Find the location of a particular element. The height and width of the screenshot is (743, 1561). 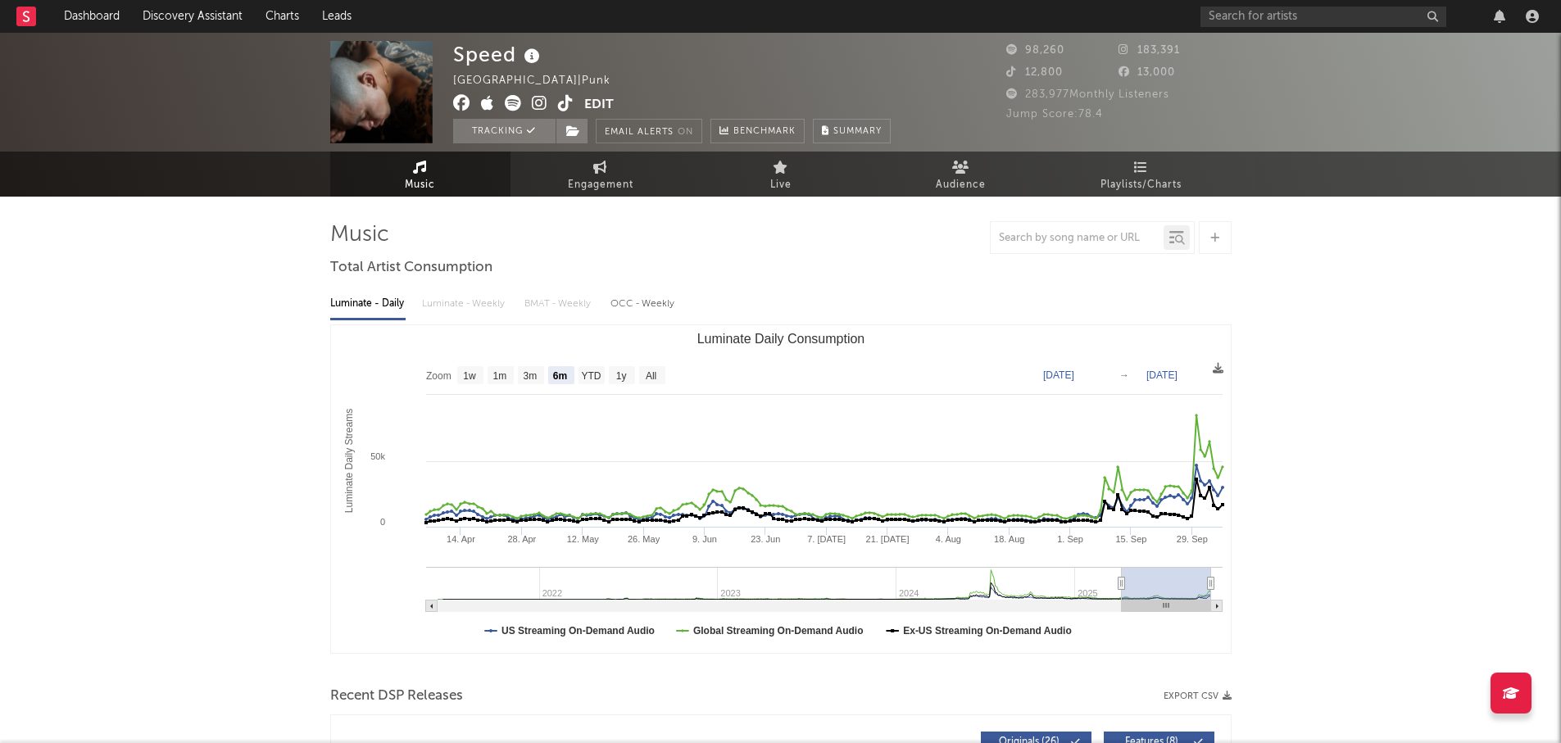

text: 9. Jun is located at coordinates (704, 539).